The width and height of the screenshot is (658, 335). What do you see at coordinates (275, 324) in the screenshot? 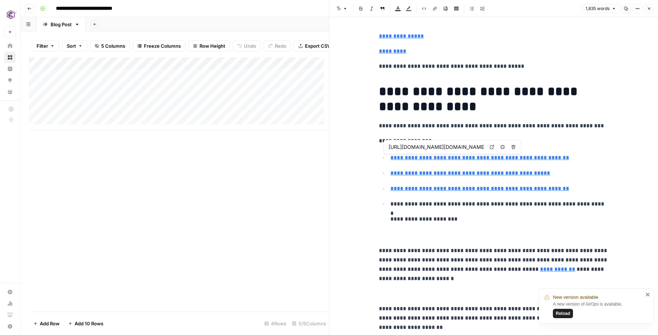
I see `div: 4 Rows` at bounding box center [275, 324].